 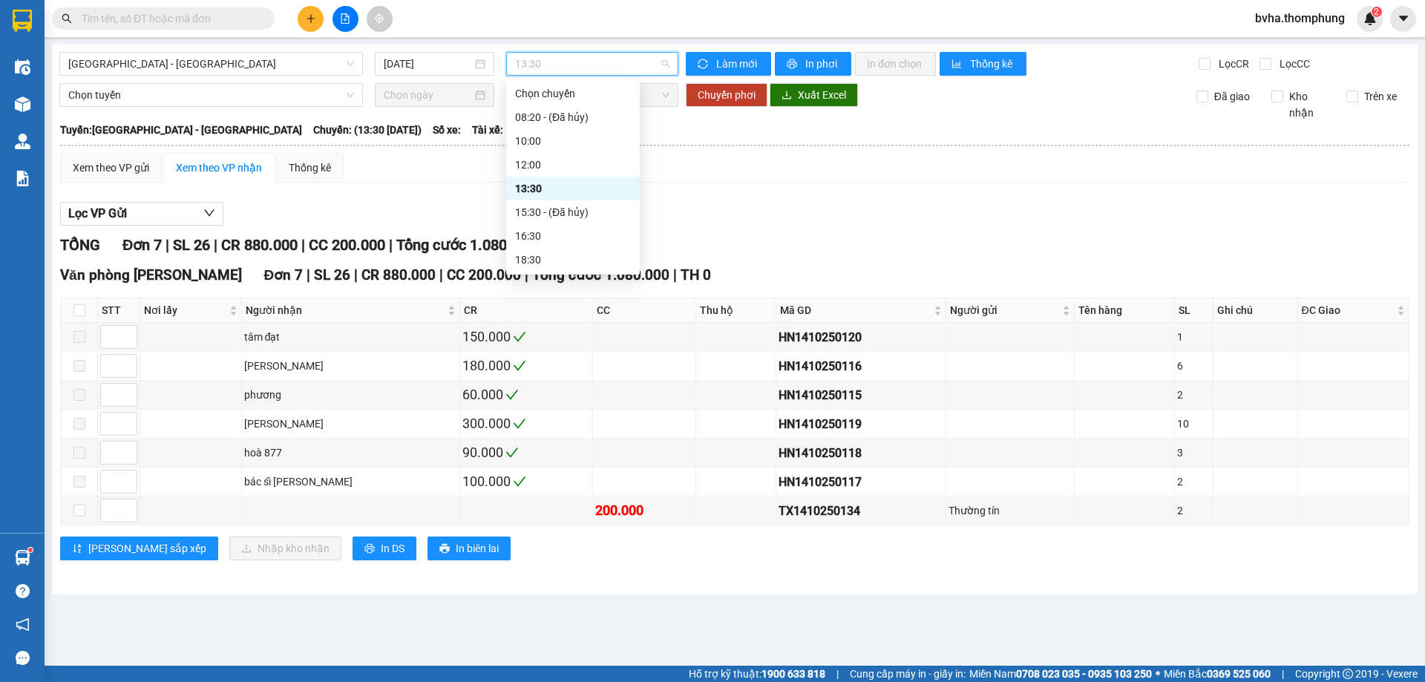 What do you see at coordinates (1239, 674) in the screenshot?
I see `strong: 0369 525 060` at bounding box center [1239, 674].